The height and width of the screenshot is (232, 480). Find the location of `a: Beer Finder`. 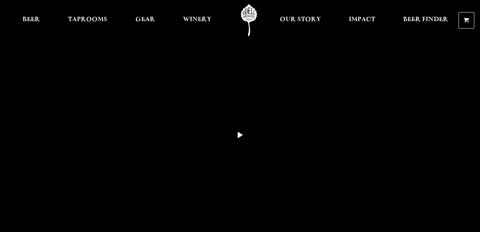

a: Beer Finder is located at coordinates (425, 20).